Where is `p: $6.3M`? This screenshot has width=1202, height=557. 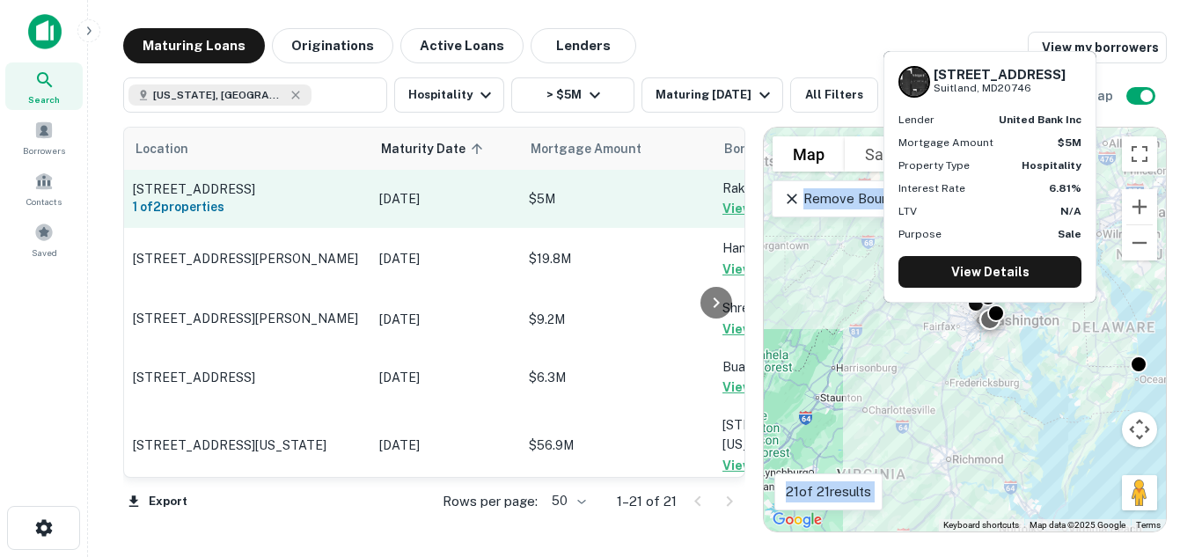
p: $6.3M is located at coordinates (617, 377).